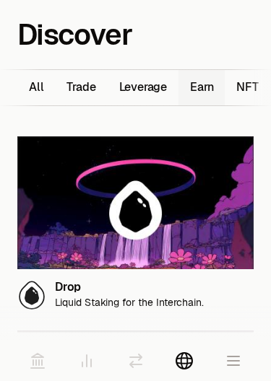 The height and width of the screenshot is (381, 271). I want to click on button: NFT, so click(247, 87).